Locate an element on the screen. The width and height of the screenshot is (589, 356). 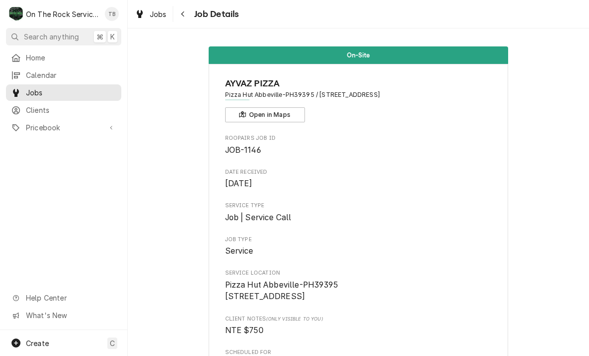
button: Search anything⌘K is located at coordinates (63, 36).